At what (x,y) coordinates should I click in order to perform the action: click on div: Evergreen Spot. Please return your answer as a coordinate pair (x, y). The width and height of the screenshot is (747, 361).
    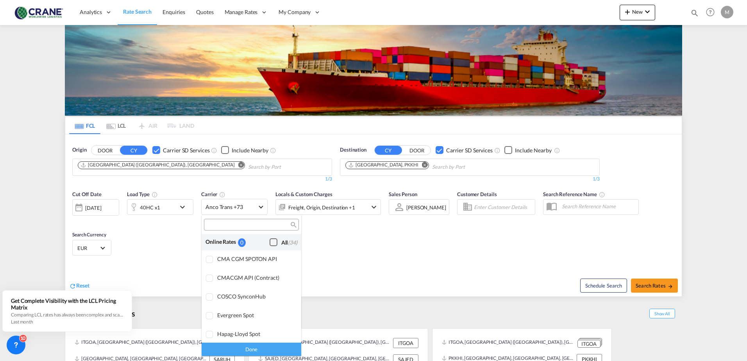
    Looking at the image, I should click on (256, 315).